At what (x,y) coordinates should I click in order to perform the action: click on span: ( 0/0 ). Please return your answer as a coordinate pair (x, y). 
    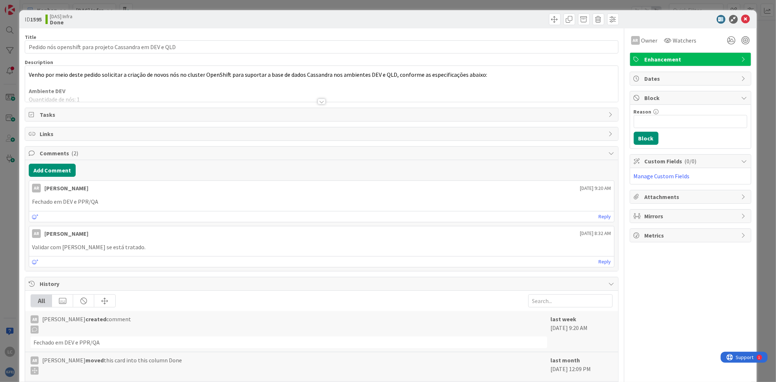
    Looking at the image, I should click on (691, 161).